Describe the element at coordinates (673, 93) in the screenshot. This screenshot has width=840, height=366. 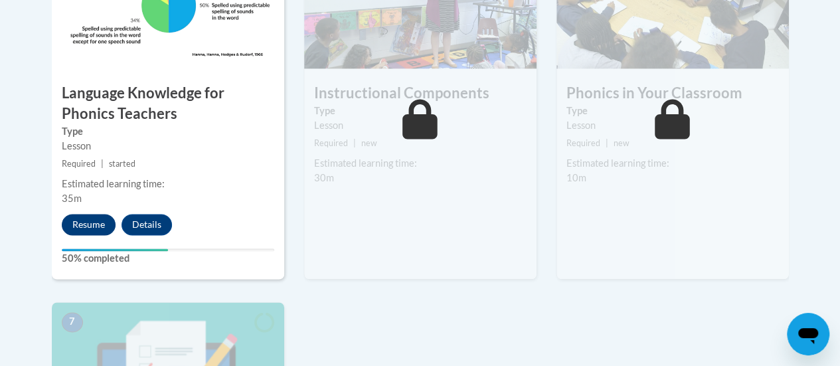
I see `h3: Phonics in Your Classroom` at that location.